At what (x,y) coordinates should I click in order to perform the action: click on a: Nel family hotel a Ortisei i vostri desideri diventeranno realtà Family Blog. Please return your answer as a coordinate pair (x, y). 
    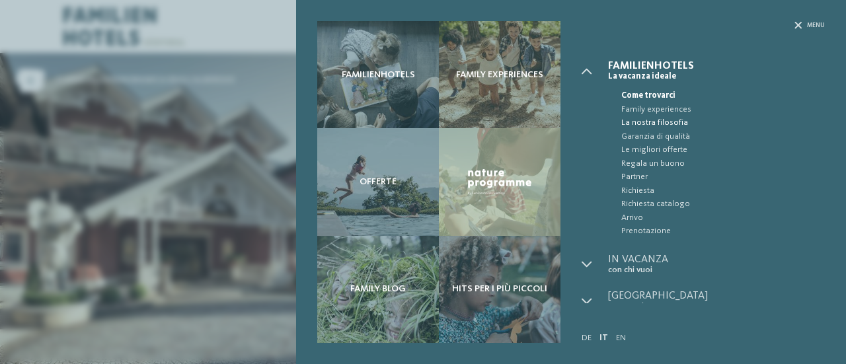
    Looking at the image, I should click on (378, 290).